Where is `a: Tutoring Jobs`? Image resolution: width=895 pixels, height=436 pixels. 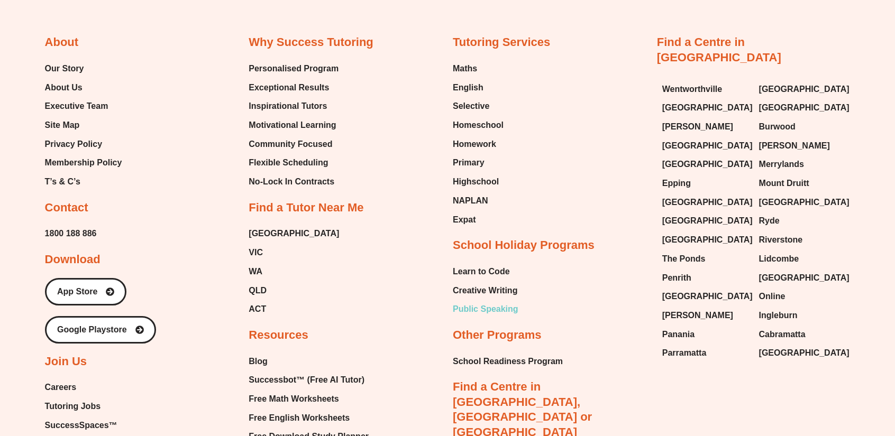 a: Tutoring Jobs is located at coordinates (90, 407).